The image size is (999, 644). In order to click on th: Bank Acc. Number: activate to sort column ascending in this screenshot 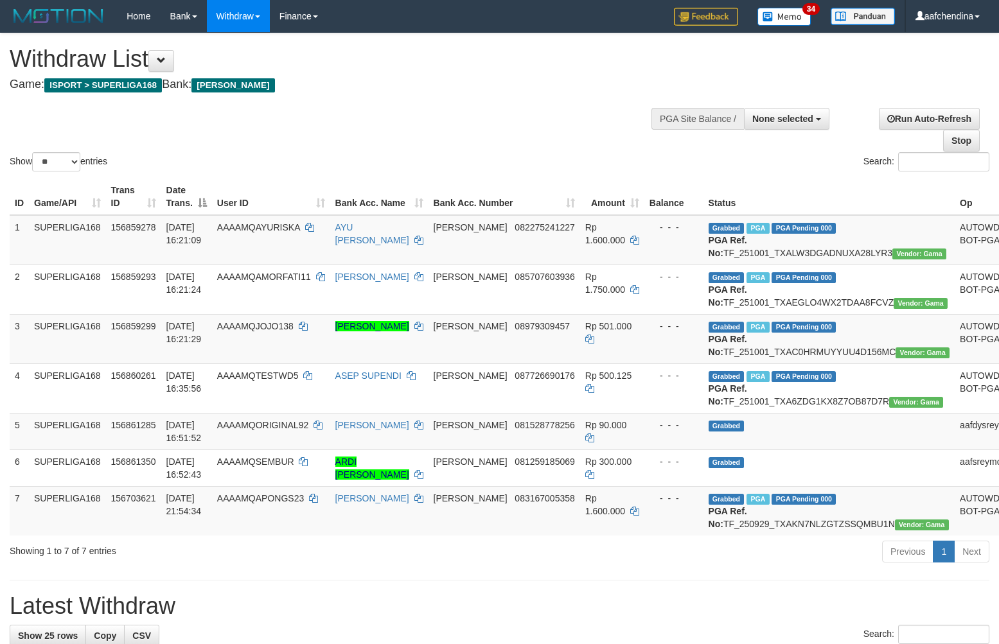, I will do `click(504, 197)`.